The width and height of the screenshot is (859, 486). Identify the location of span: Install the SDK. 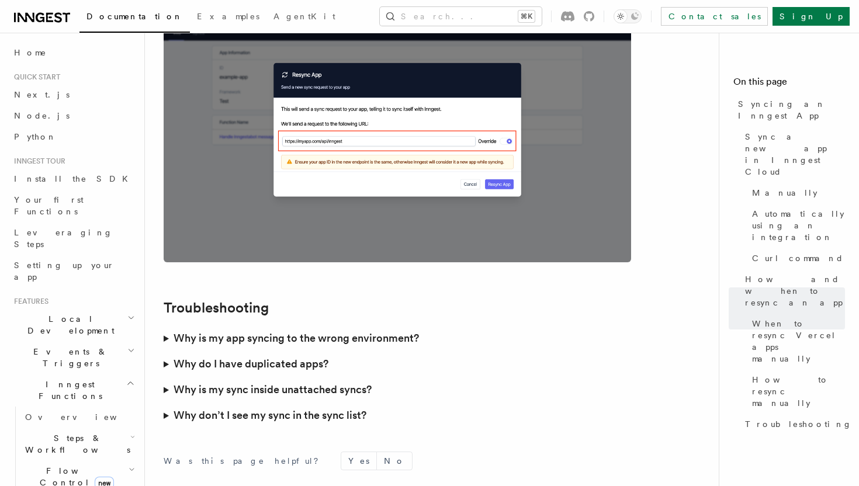
(74, 179).